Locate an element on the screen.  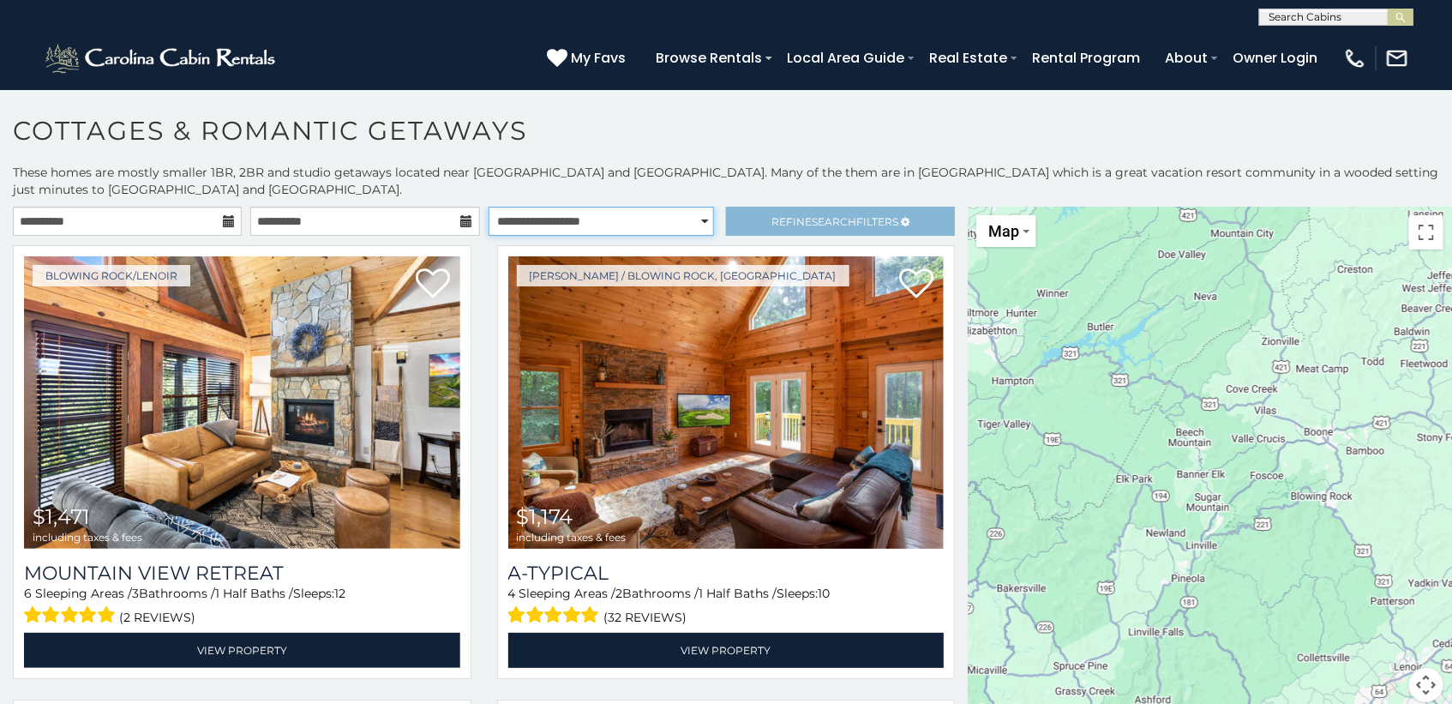
img: Mountain View Retreat is located at coordinates (242, 402).